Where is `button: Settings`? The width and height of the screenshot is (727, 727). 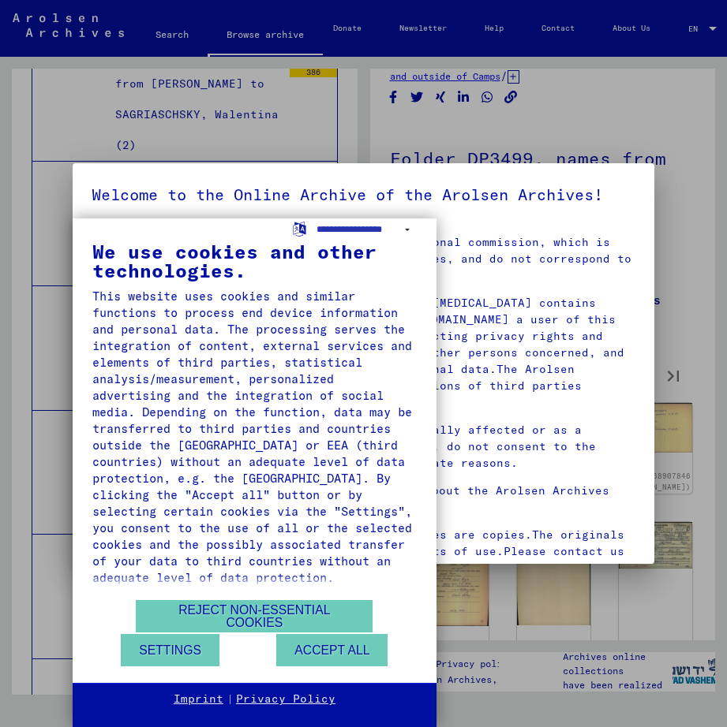 button: Settings is located at coordinates (170, 650).